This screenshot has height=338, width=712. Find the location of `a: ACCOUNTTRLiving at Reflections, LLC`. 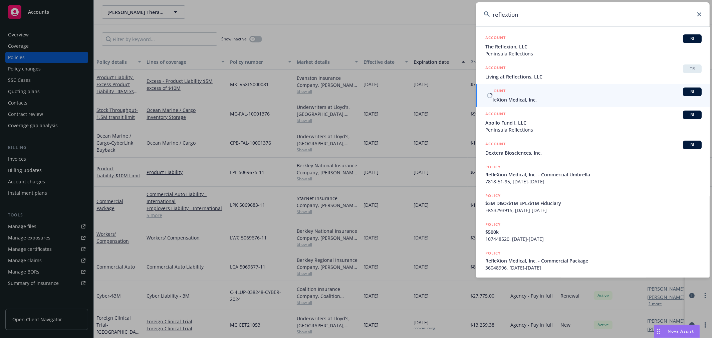

a: ACCOUNTTRLiving at Reflections, LLC is located at coordinates (593, 72).